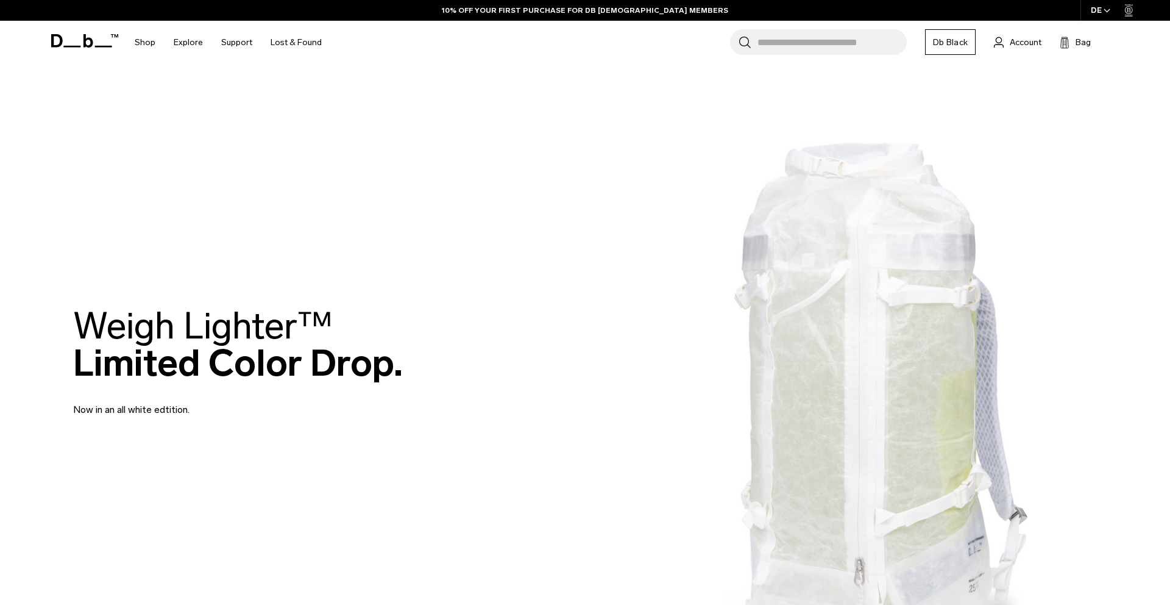 The image size is (1170, 605). What do you see at coordinates (1026, 42) in the screenshot?
I see `span: Account` at bounding box center [1026, 42].